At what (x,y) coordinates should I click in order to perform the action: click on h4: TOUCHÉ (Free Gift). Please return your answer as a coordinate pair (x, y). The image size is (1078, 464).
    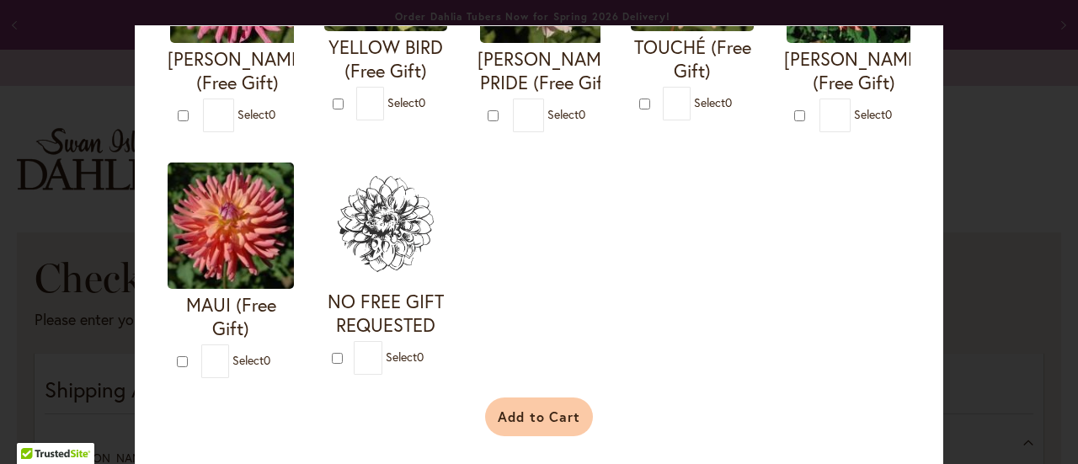
    Looking at the image, I should click on (692, 59).